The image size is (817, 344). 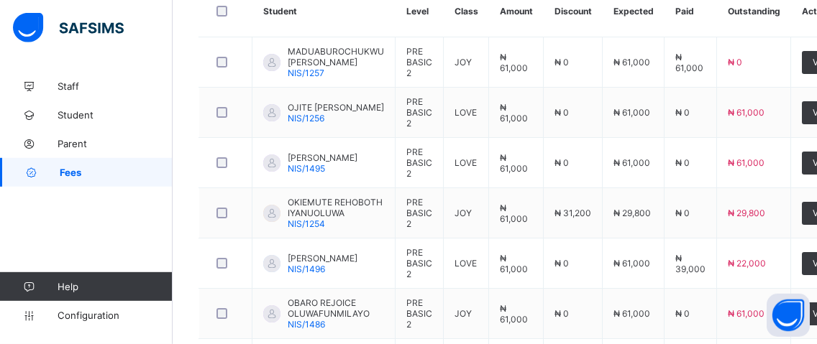 What do you see at coordinates (115, 144) in the screenshot?
I see `span: Parent` at bounding box center [115, 144].